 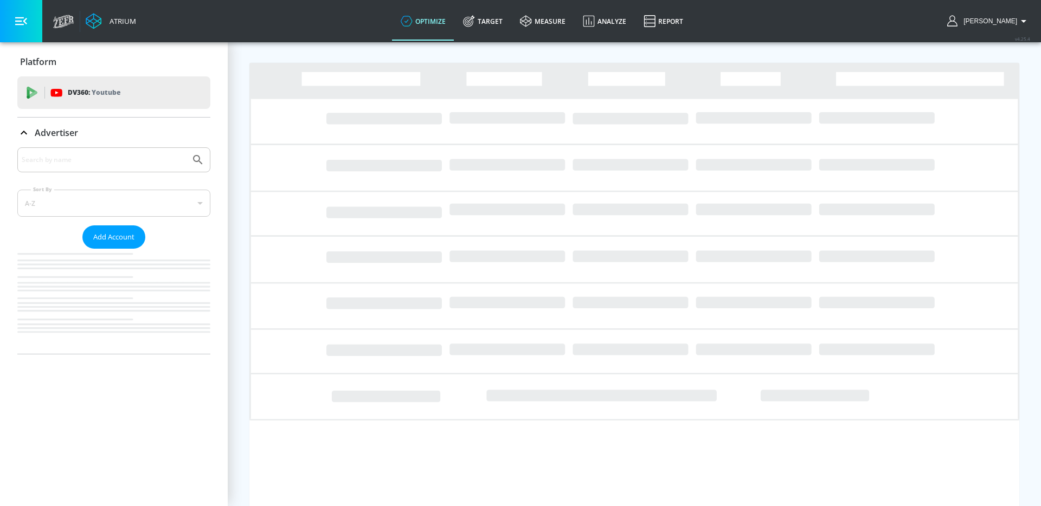 What do you see at coordinates (483, 21) in the screenshot?
I see `a: Target` at bounding box center [483, 21].